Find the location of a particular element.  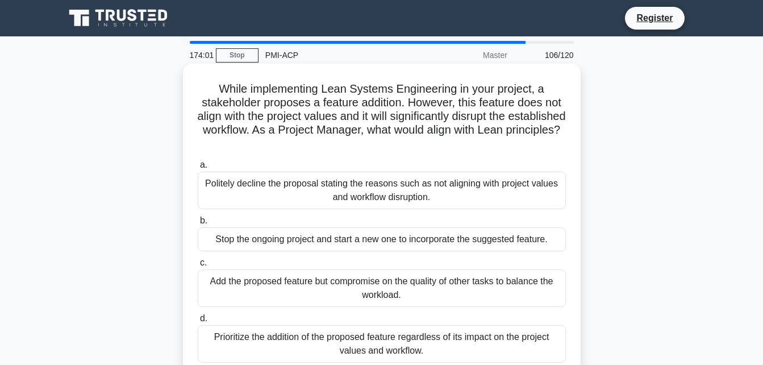

div: Master is located at coordinates (464, 55).